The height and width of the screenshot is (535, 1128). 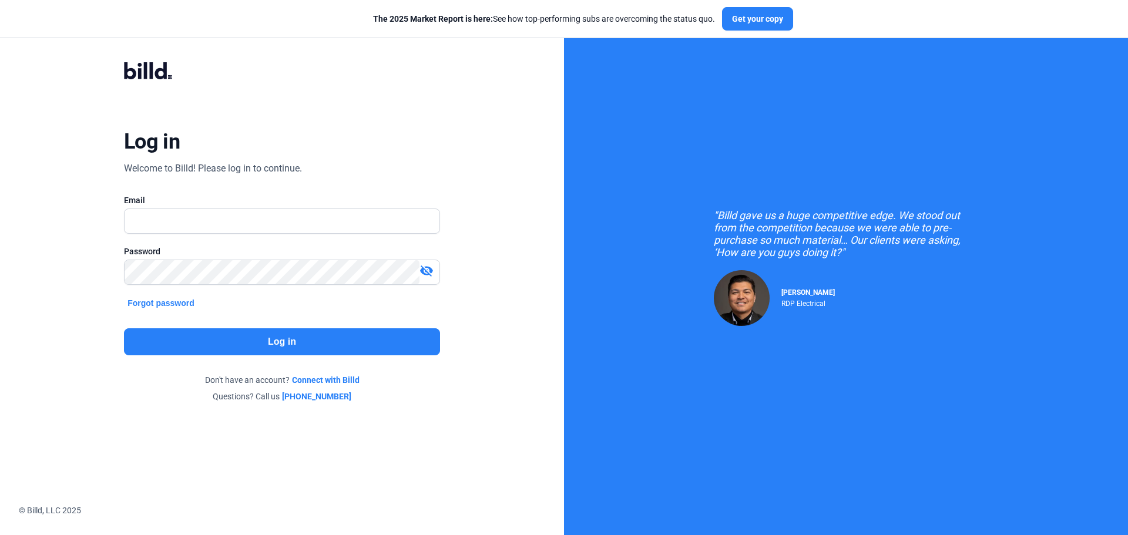 I want to click on div: See how top-performing subs are overcoming the status quo., so click(x=544, y=19).